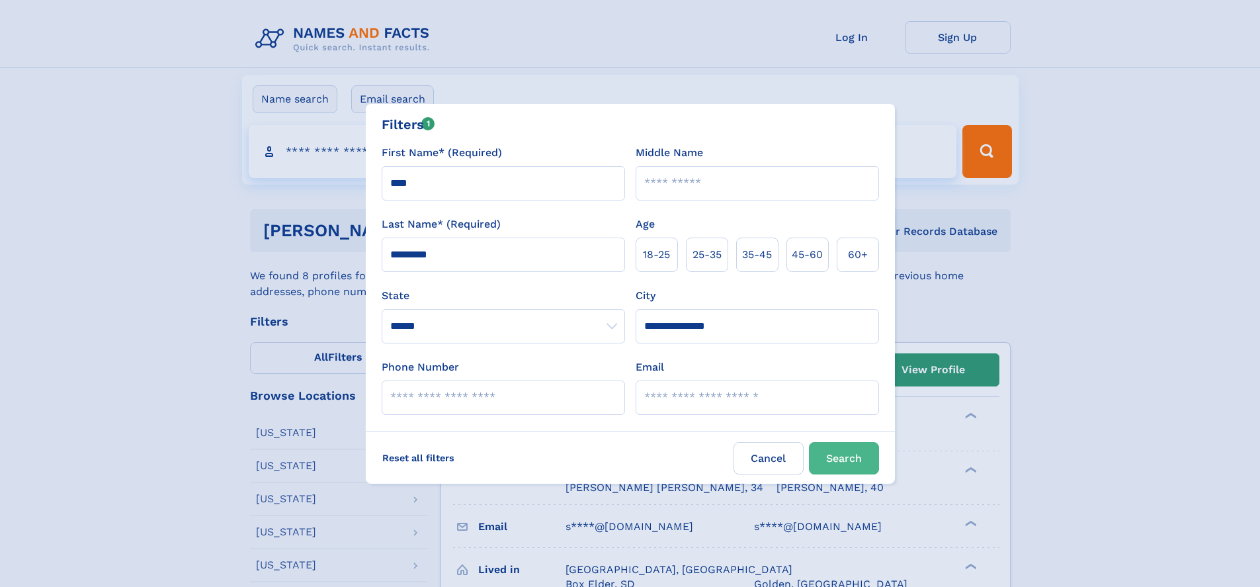  Describe the element at coordinates (645, 296) in the screenshot. I see `label: City` at that location.